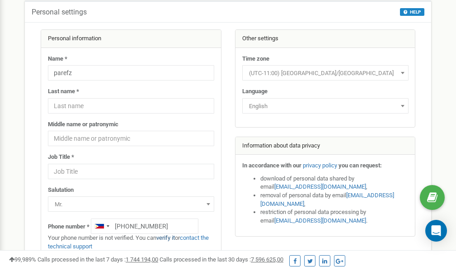 The height and width of the screenshot is (271, 456). What do you see at coordinates (131, 73) in the screenshot?
I see `input: Name` at bounding box center [131, 73].